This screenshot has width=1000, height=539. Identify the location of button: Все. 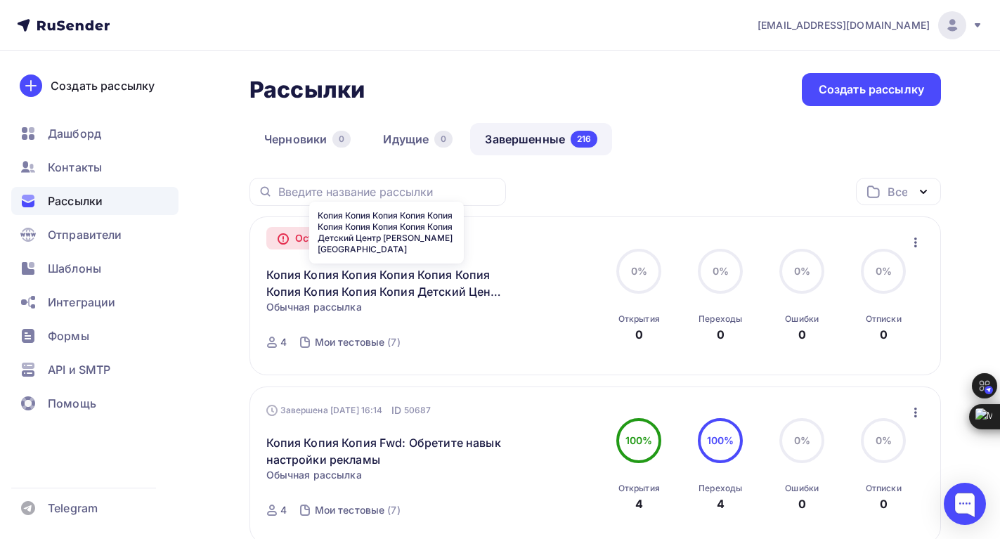
(898, 191).